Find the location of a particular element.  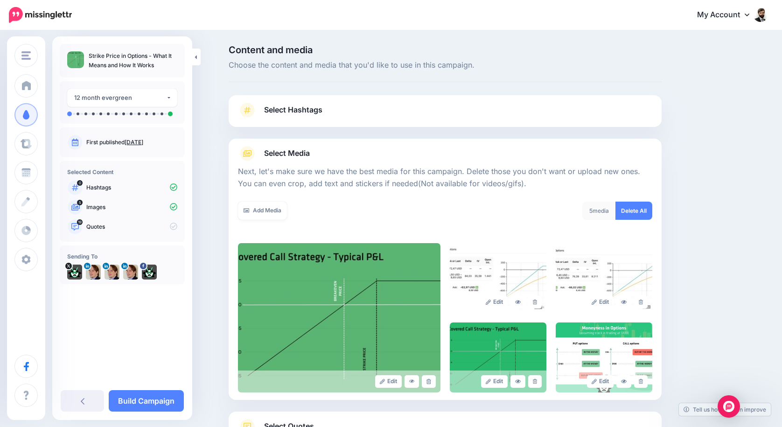

a: Add Media is located at coordinates (262, 211).